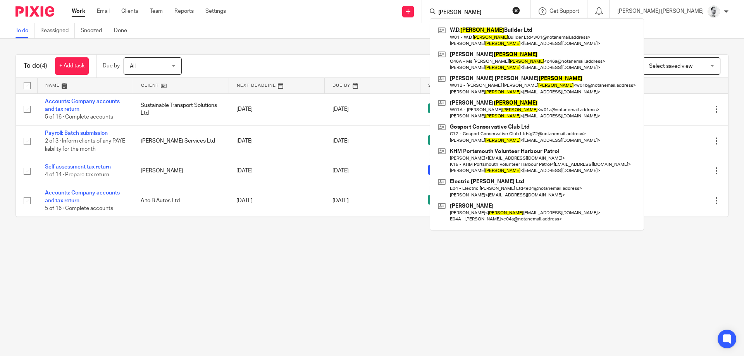 The height and width of the screenshot is (356, 744). Describe the element at coordinates (57, 31) in the screenshot. I see `a: Reassigned` at that location.